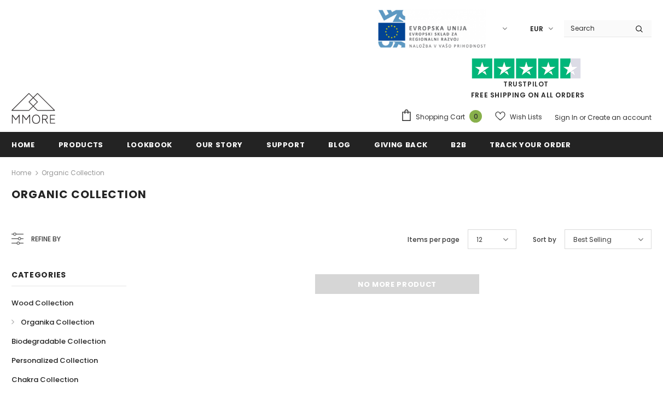 The image size is (663, 393). What do you see at coordinates (39, 275) in the screenshot?
I see `span: Categories` at bounding box center [39, 275].